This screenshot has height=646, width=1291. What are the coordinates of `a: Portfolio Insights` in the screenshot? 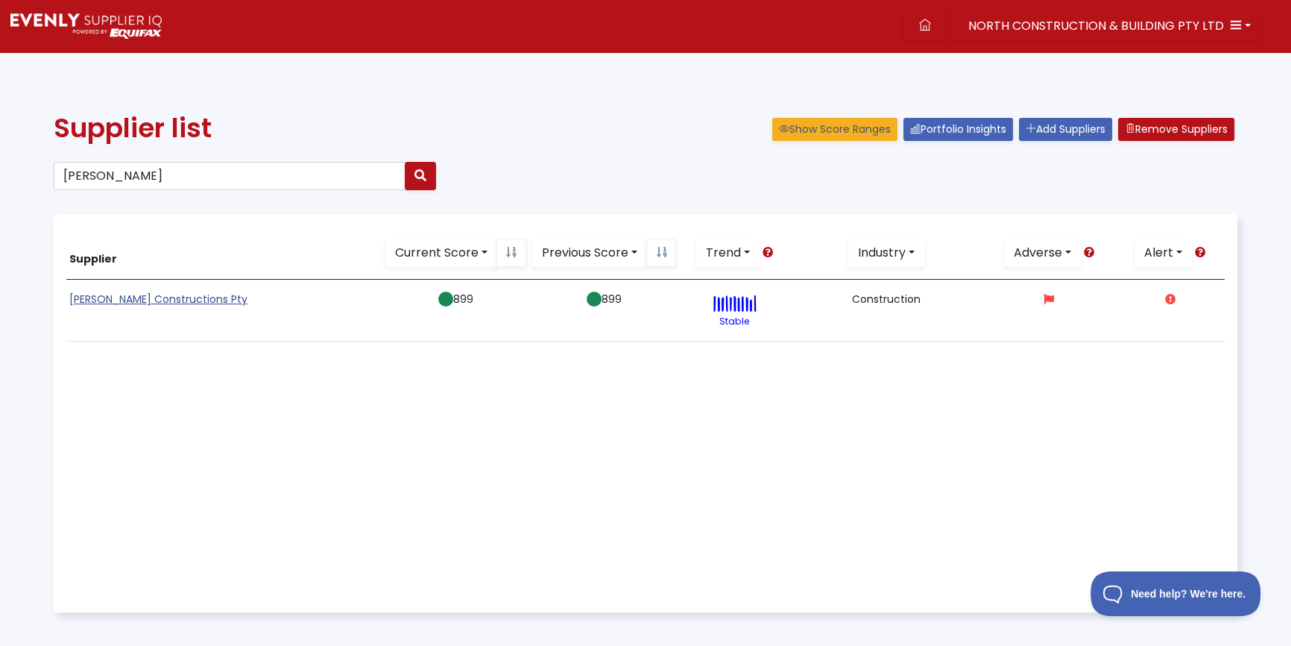 It's located at (958, 129).